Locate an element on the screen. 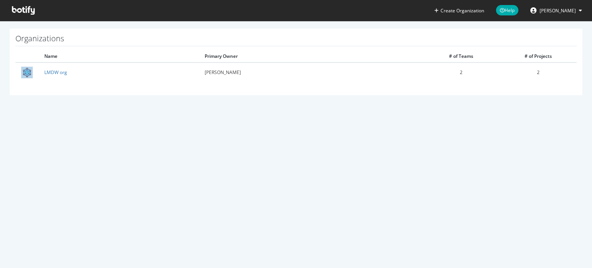 The height and width of the screenshot is (268, 592). button: Create Organization is located at coordinates (459, 10).